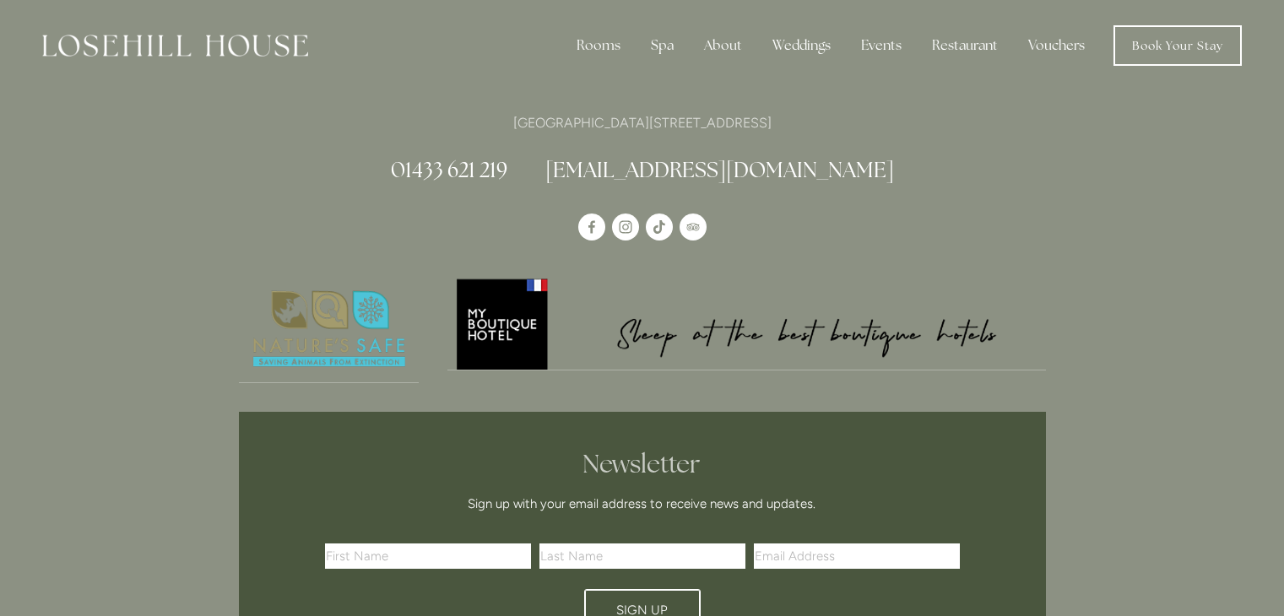 The image size is (1284, 616). What do you see at coordinates (746, 323) in the screenshot?
I see `a: My Boutique Hotel - Logo` at bounding box center [746, 323].